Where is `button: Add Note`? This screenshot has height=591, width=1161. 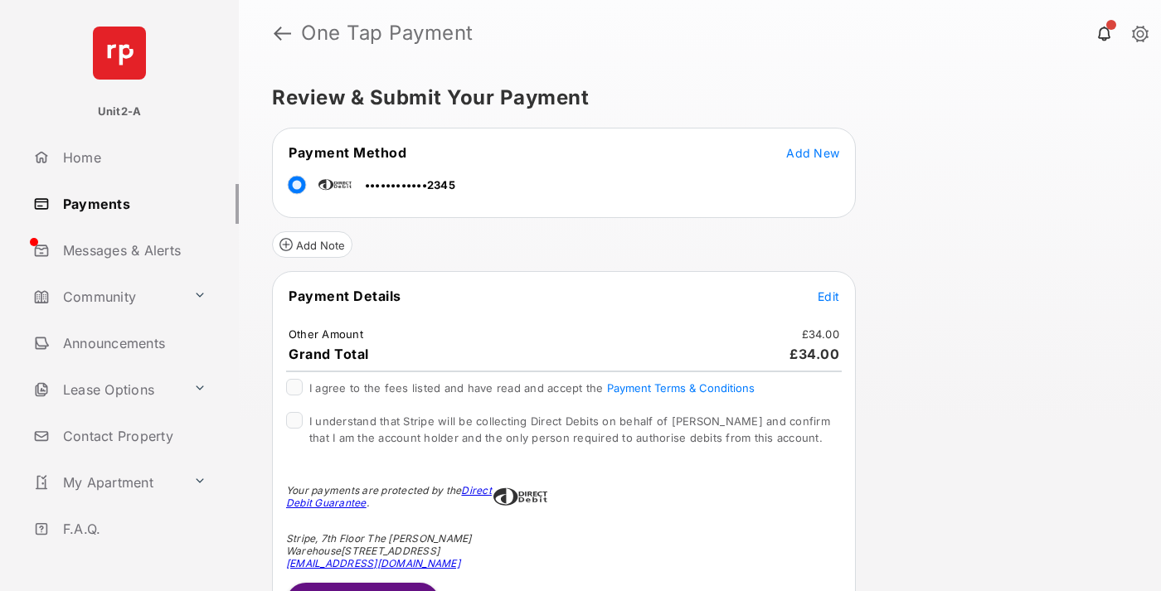
button: Add Note is located at coordinates (312, 245).